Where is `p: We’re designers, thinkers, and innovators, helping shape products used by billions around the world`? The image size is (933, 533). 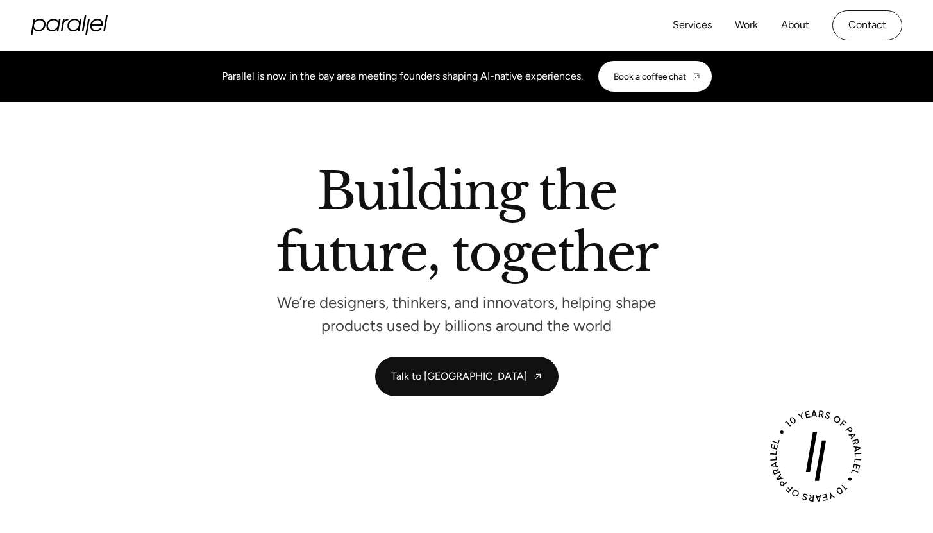
p: We’re designers, thinkers, and innovators, helping shape products used by billions around the world is located at coordinates (467, 314).